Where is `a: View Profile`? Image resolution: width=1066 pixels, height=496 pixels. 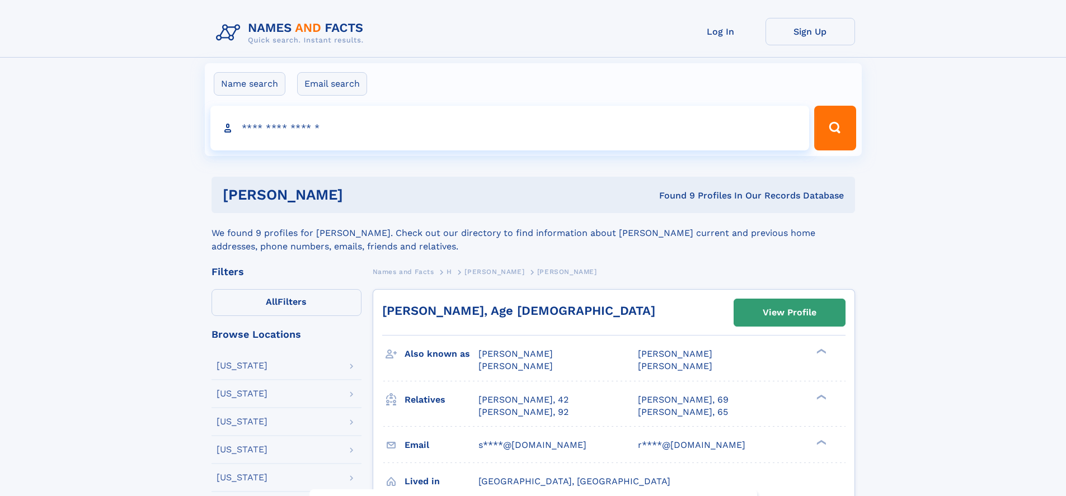
a: View Profile is located at coordinates (790, 313).